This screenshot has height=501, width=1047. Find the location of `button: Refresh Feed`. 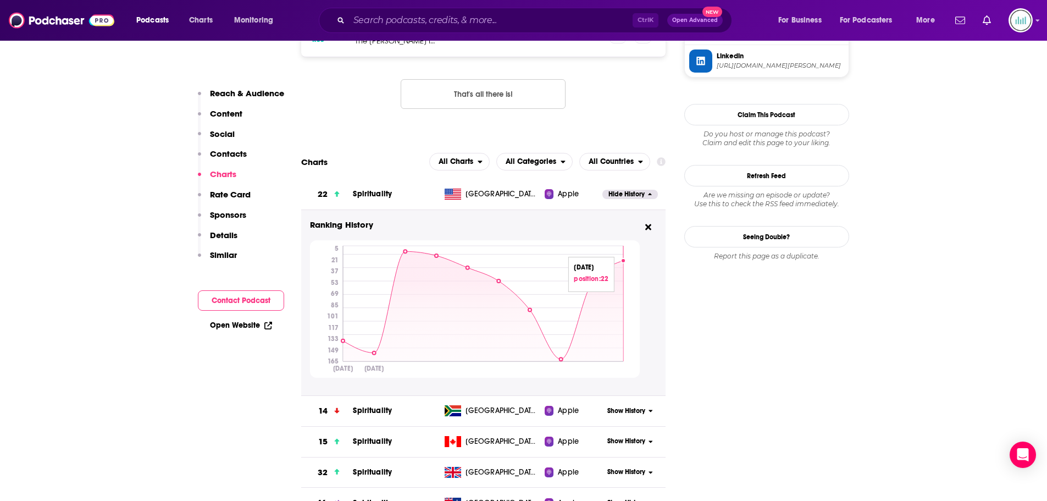

button: Refresh Feed is located at coordinates (767, 175).